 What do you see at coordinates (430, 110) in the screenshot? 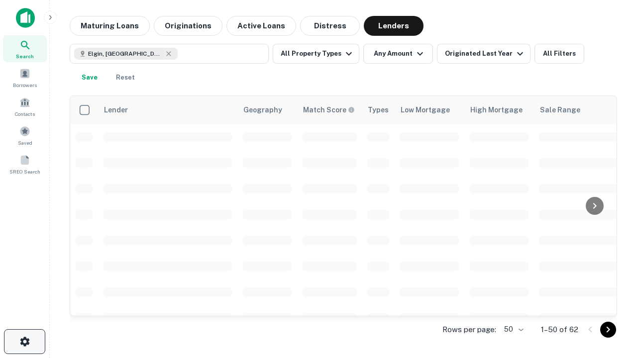
I see `th: Low Mortgage` at bounding box center [430, 110].